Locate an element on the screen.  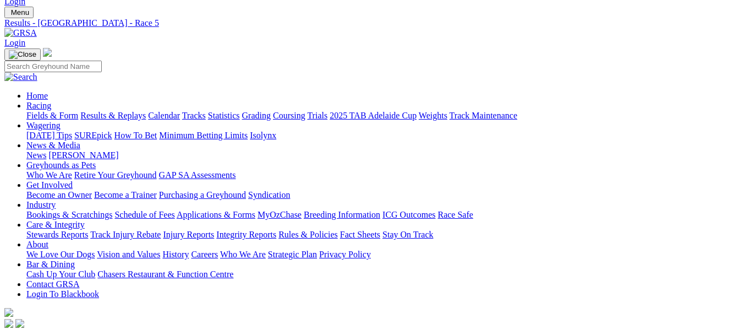
a: Vision and Values is located at coordinates (128, 254).